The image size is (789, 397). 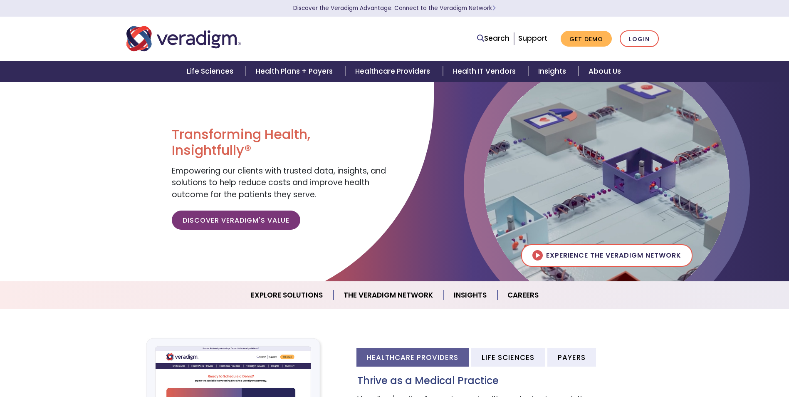 What do you see at coordinates (394, 71) in the screenshot?
I see `a: Healthcare Providers` at bounding box center [394, 71].